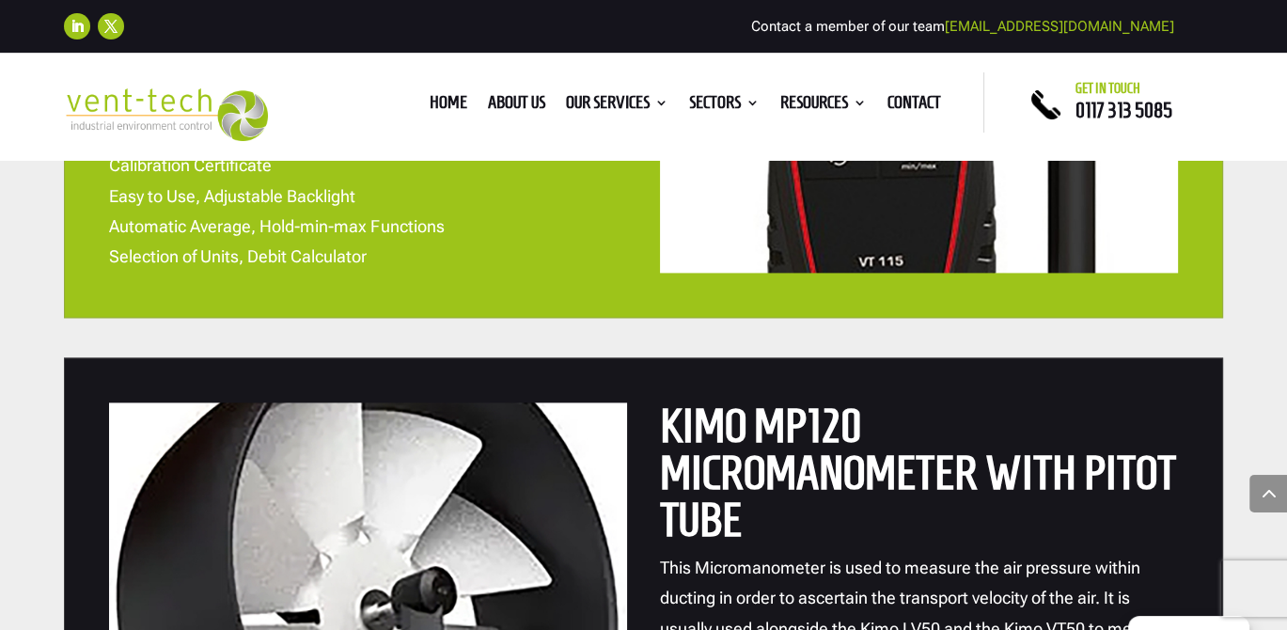 This screenshot has height=630, width=1287. Describe the element at coordinates (824, 106) in the screenshot. I see `a: Resources` at that location.